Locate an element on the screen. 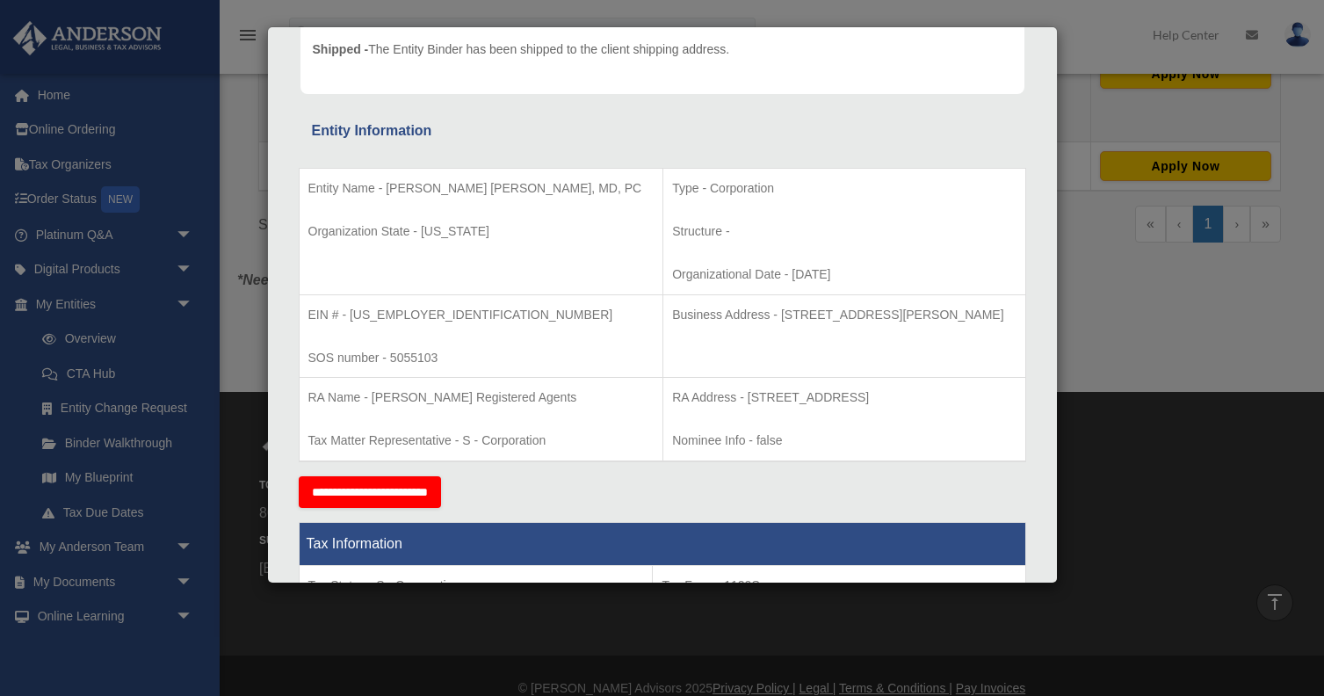 Image resolution: width=1324 pixels, height=696 pixels. td: Tax Period Type - Calendar Year is located at coordinates (475, 630).